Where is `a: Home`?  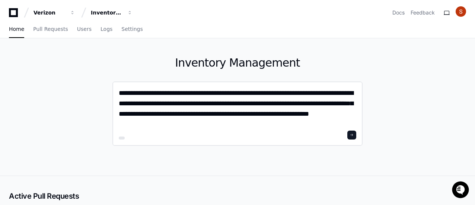
a: Home is located at coordinates (16, 29).